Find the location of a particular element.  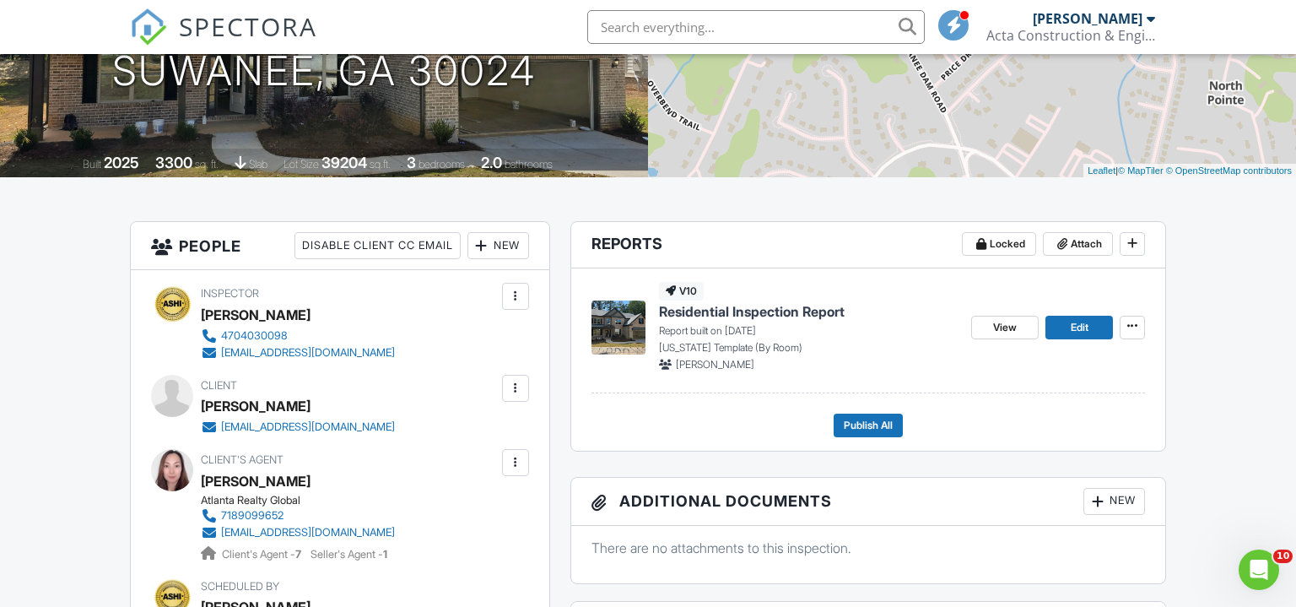

a: © MapTiler is located at coordinates (1141, 170).